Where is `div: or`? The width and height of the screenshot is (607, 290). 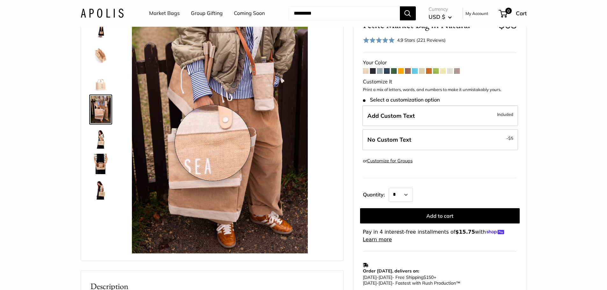
div: or is located at coordinates (388, 161).